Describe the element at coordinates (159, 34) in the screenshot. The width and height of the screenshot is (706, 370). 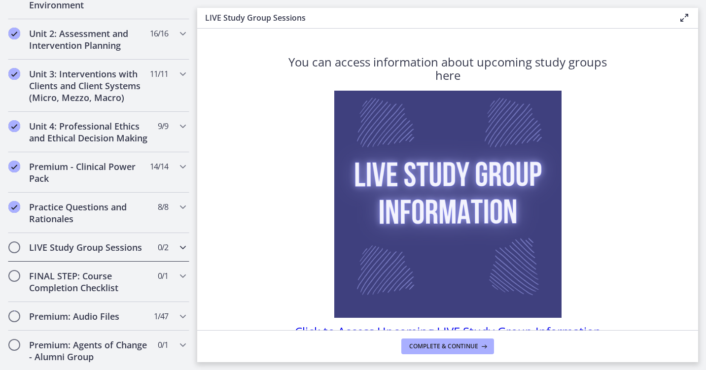
I see `span: 16 / 16` at that location.